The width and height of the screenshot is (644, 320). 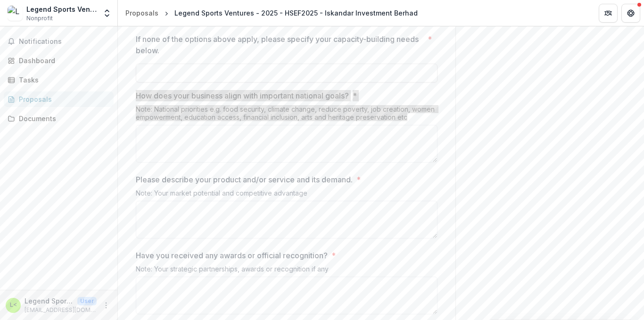 I want to click on div: Legend Sports <legendsportsventures@gmail.com>, so click(x=13, y=305).